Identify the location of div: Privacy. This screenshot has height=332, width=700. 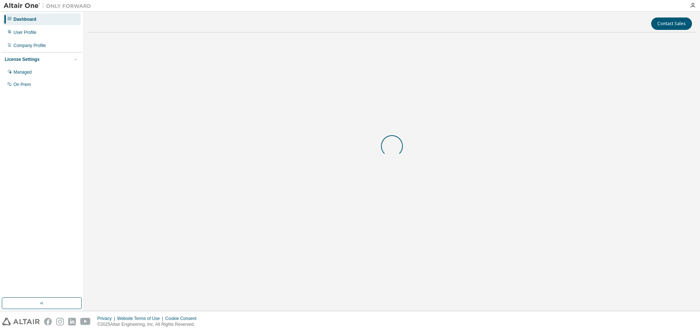
(107, 319).